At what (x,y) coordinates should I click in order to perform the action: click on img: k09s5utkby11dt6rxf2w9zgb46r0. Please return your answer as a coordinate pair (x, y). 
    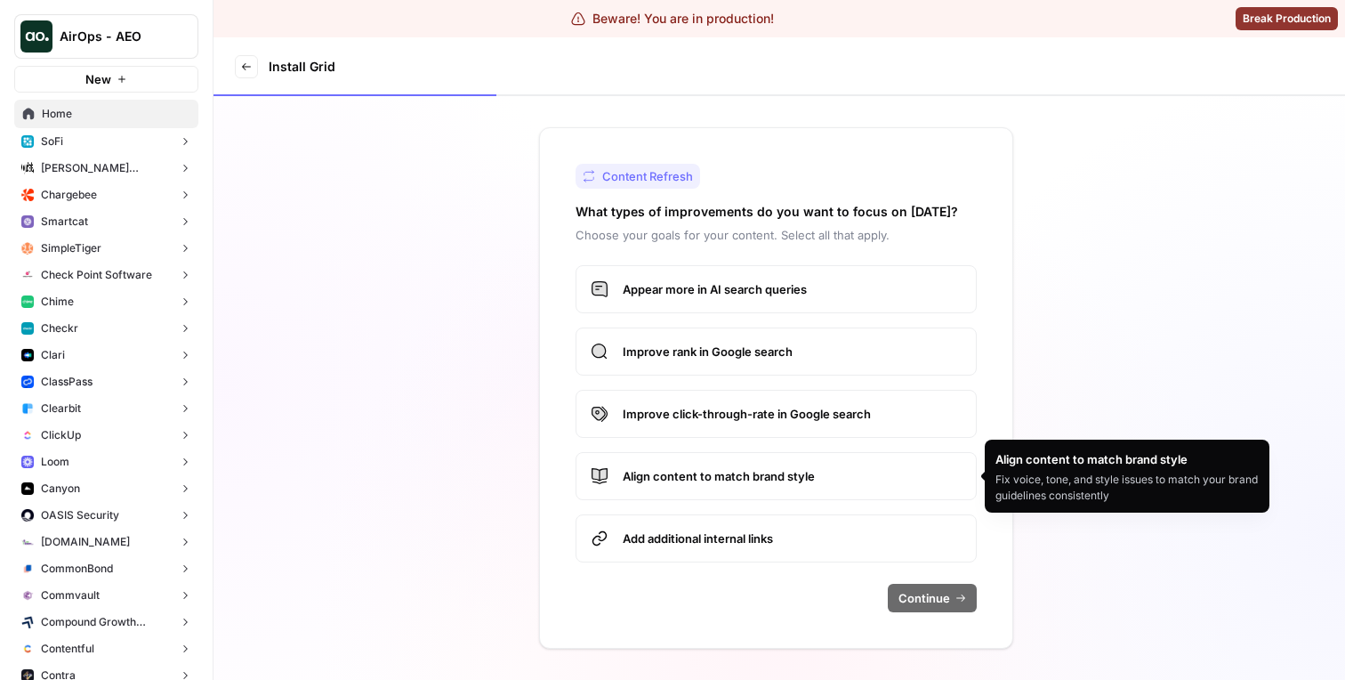
    Looking at the image, I should click on (28, 542).